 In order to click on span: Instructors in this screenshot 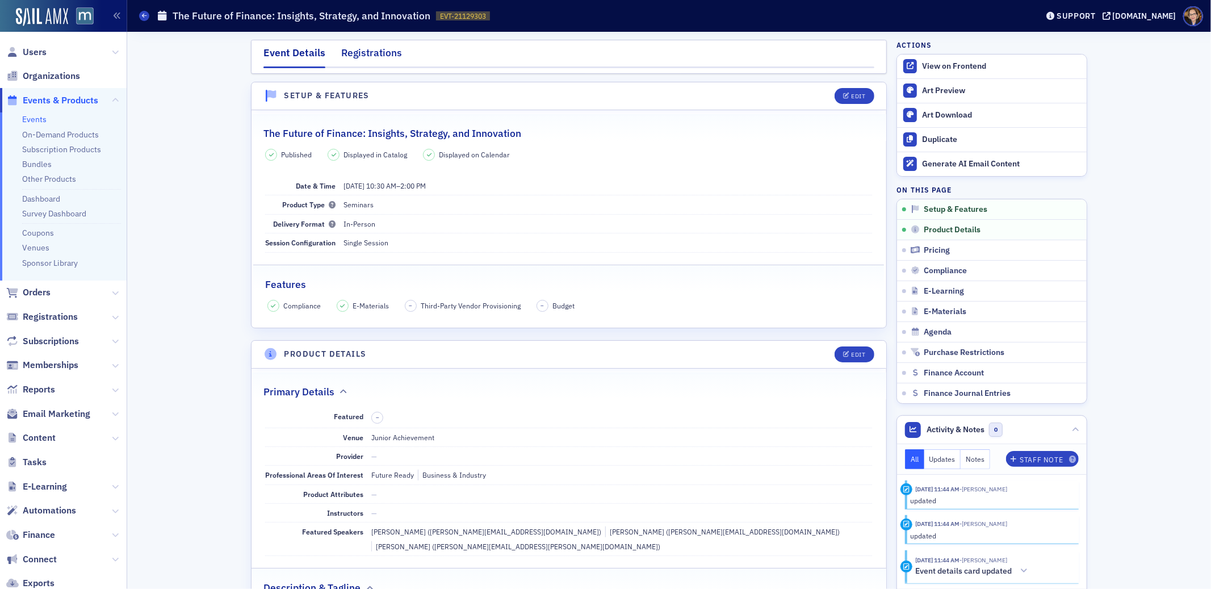, I will do `click(345, 512)`.